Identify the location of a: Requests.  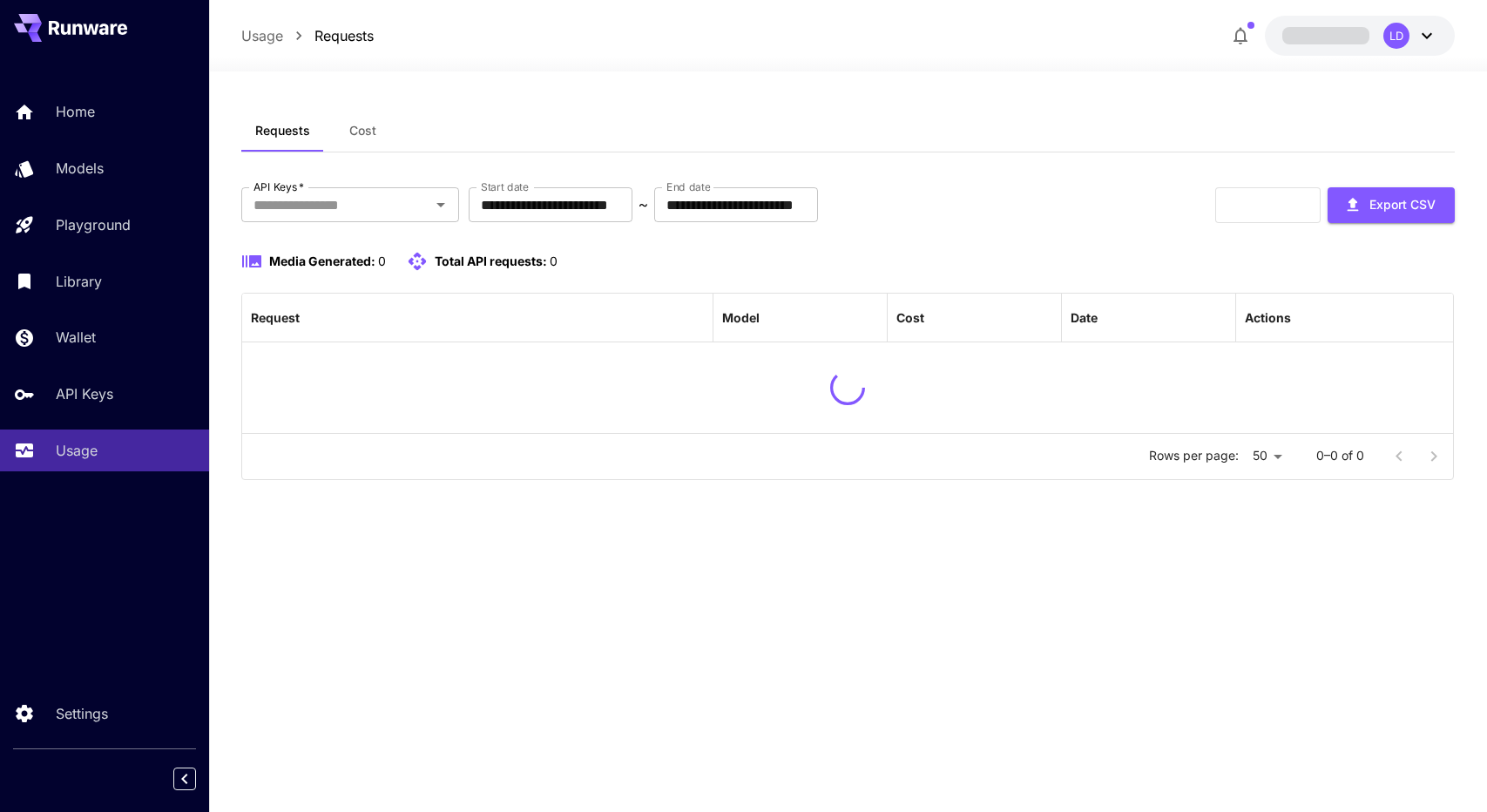
(344, 36).